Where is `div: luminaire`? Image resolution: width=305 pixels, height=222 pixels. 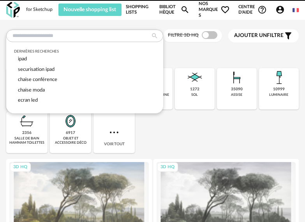
div: luminaire is located at coordinates (278, 95).